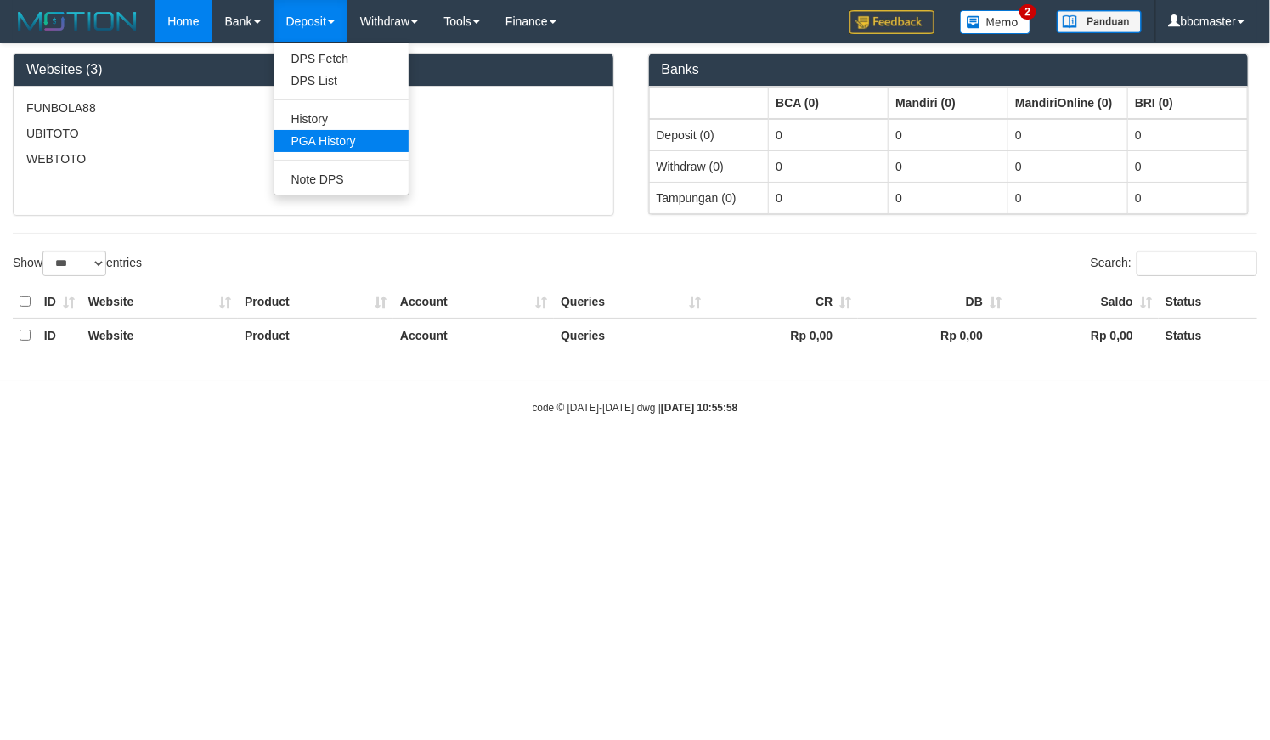 The width and height of the screenshot is (1270, 740). I want to click on p: FUNBOLA88, so click(313, 108).